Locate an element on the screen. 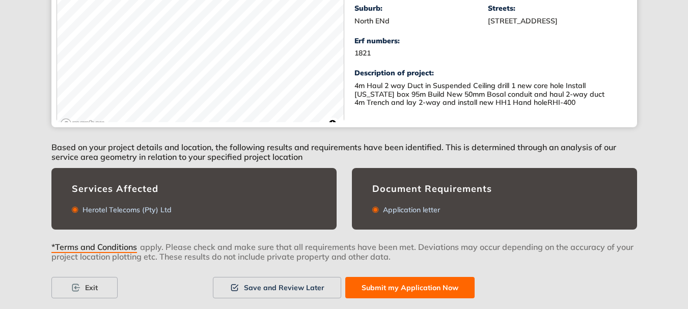  div: 4m Haul 2 way Duct in Suspended Ceiling drill 1 new core hole Install New York box 95m Build New ... is located at coordinates (482, 94).